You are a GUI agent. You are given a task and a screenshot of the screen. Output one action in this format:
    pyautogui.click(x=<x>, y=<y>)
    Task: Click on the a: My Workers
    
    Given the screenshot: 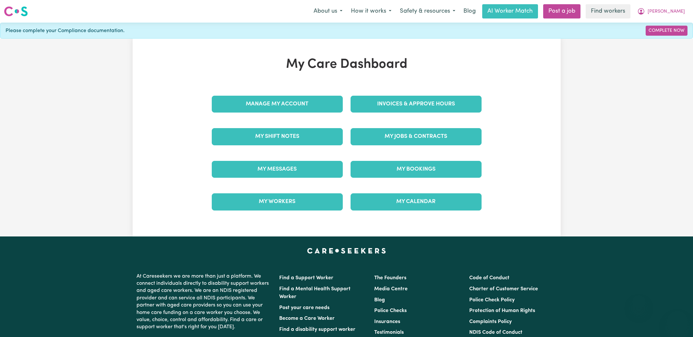 What is the action you would take?
    pyautogui.click(x=277, y=202)
    